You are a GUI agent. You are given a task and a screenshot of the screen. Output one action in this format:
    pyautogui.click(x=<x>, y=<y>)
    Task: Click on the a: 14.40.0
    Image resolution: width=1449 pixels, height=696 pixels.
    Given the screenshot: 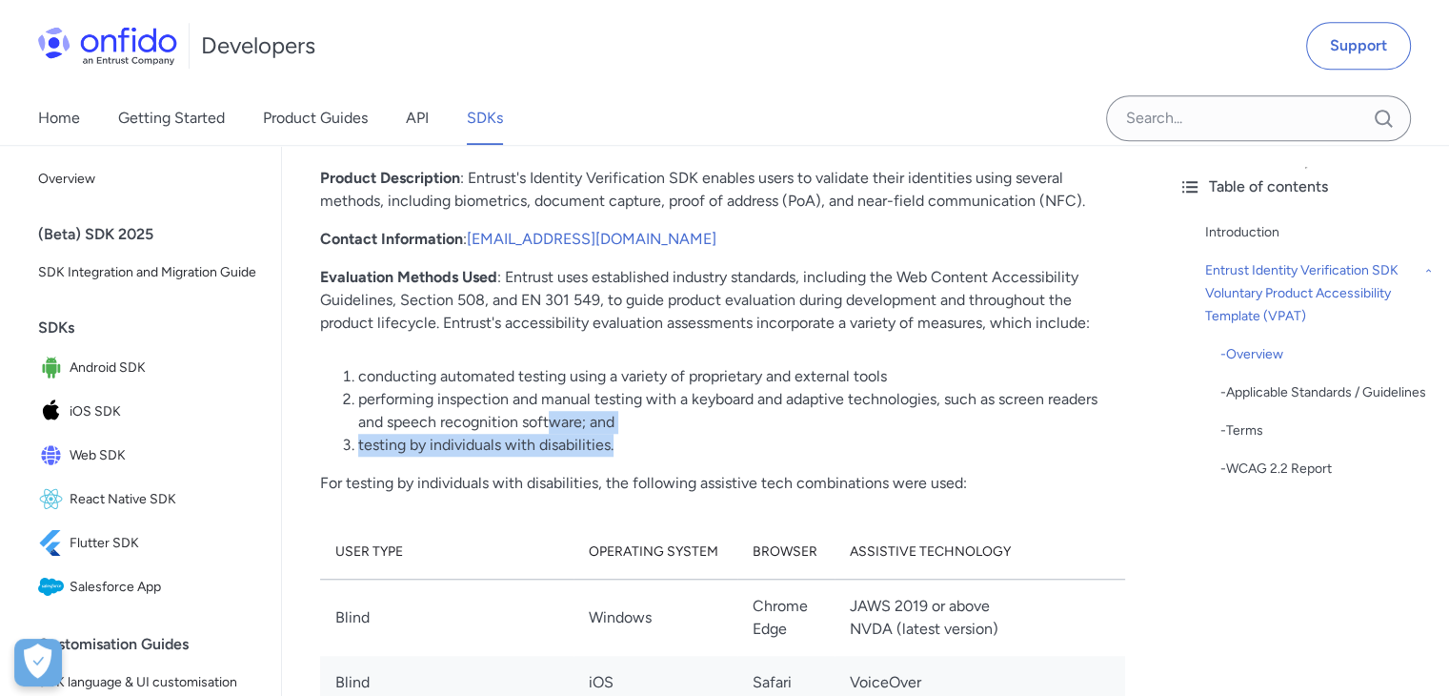 What is the action you would take?
    pyautogui.click(x=453, y=139)
    